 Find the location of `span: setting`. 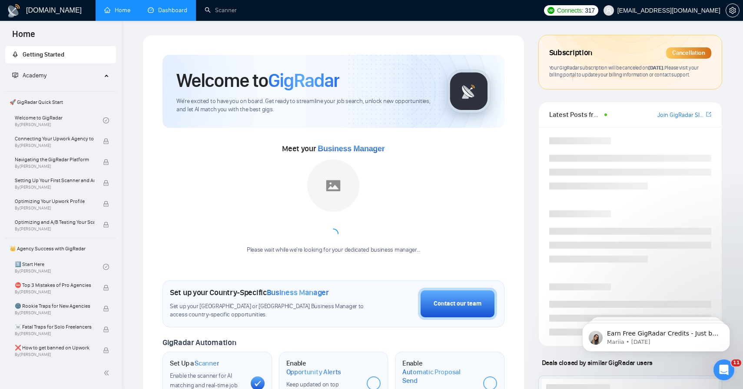

span: setting is located at coordinates (733, 10).